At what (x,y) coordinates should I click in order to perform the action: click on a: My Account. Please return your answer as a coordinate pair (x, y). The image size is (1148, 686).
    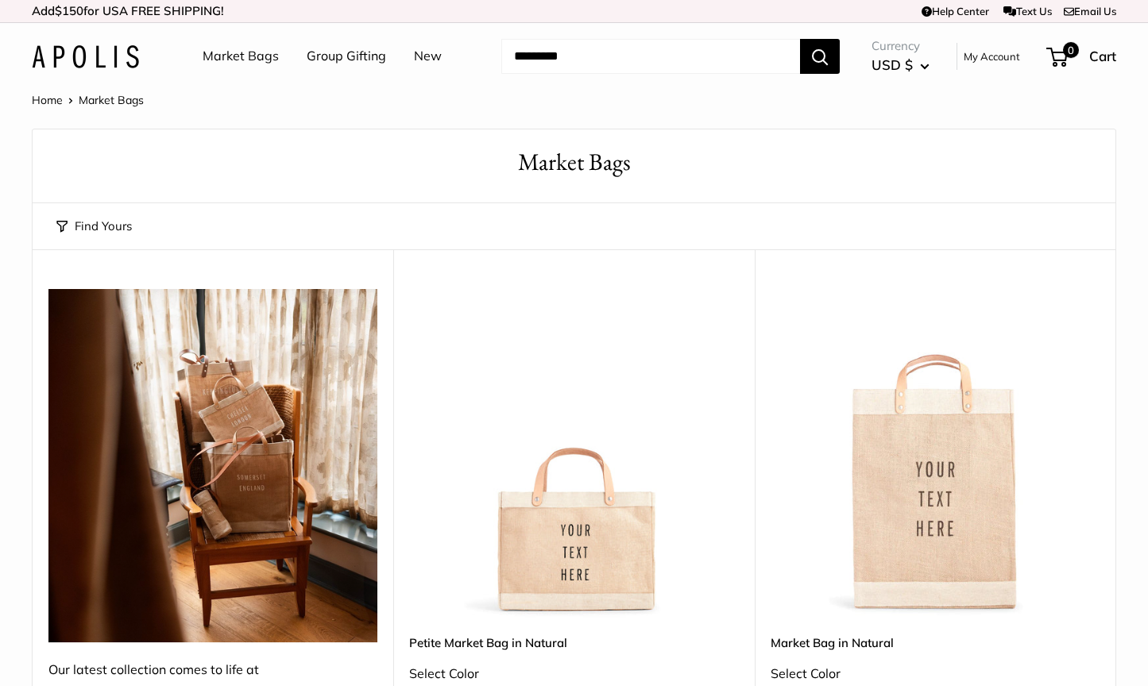
    Looking at the image, I should click on (991, 56).